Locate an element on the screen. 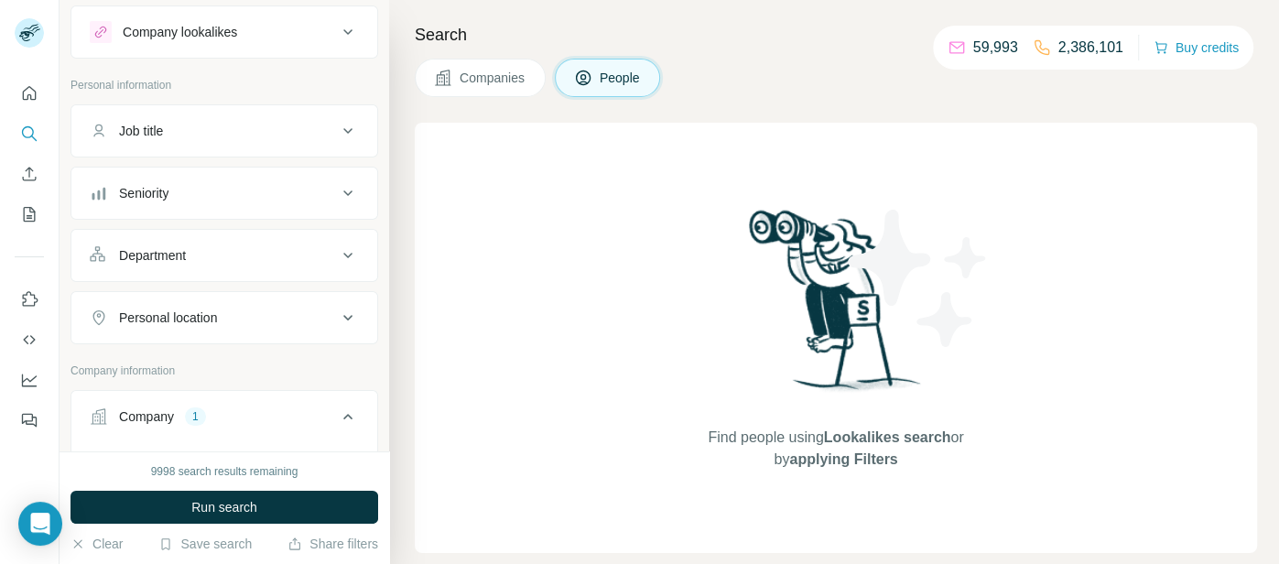  span: Run search is located at coordinates (224, 507).